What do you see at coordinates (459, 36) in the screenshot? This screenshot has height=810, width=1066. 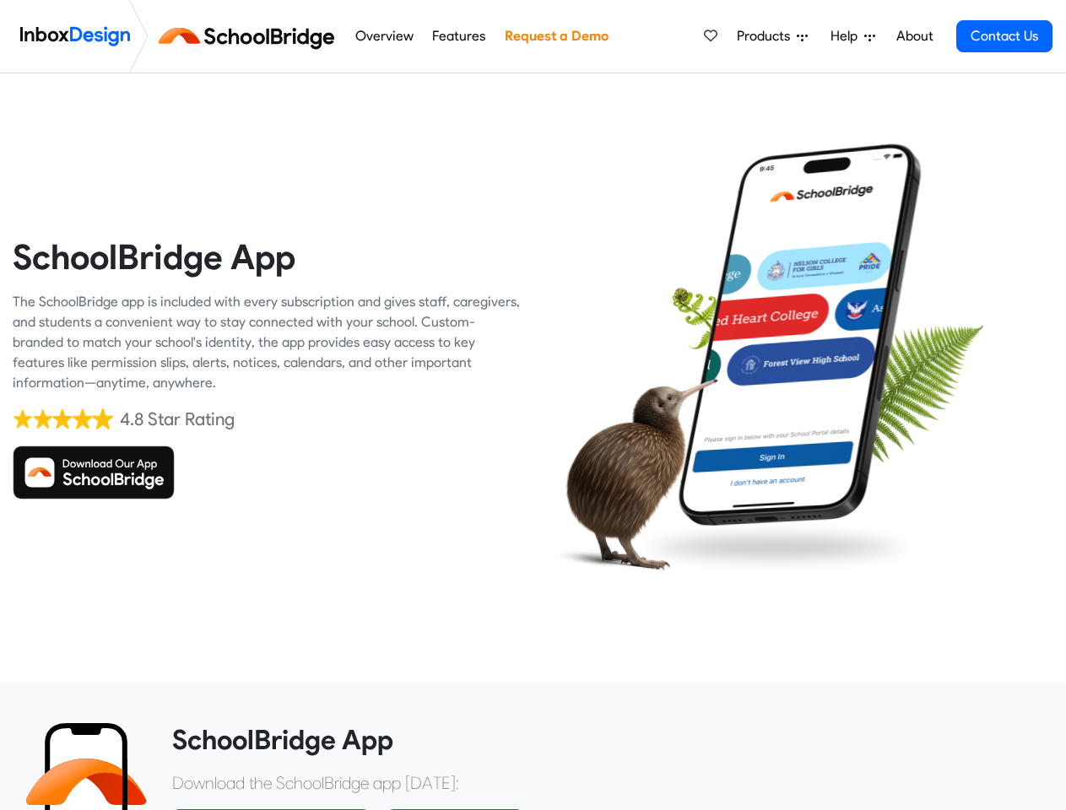 I see `a: Features` at bounding box center [459, 36].